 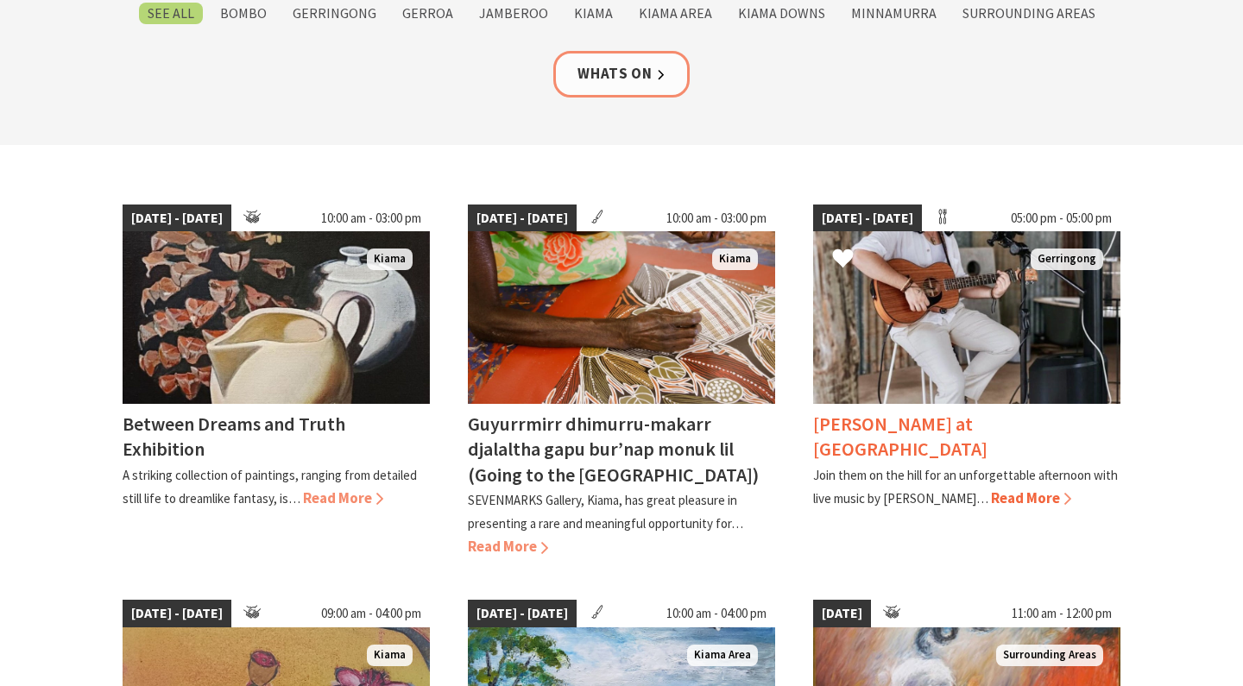 I want to click on label: Surrounding Areas, so click(x=1029, y=13).